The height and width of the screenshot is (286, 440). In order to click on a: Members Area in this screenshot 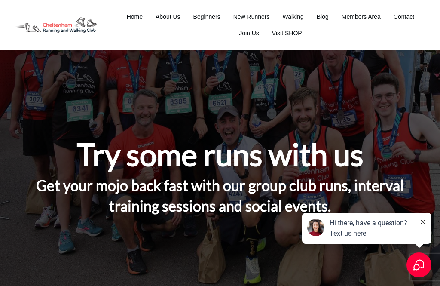, I will do `click(361, 17)`.